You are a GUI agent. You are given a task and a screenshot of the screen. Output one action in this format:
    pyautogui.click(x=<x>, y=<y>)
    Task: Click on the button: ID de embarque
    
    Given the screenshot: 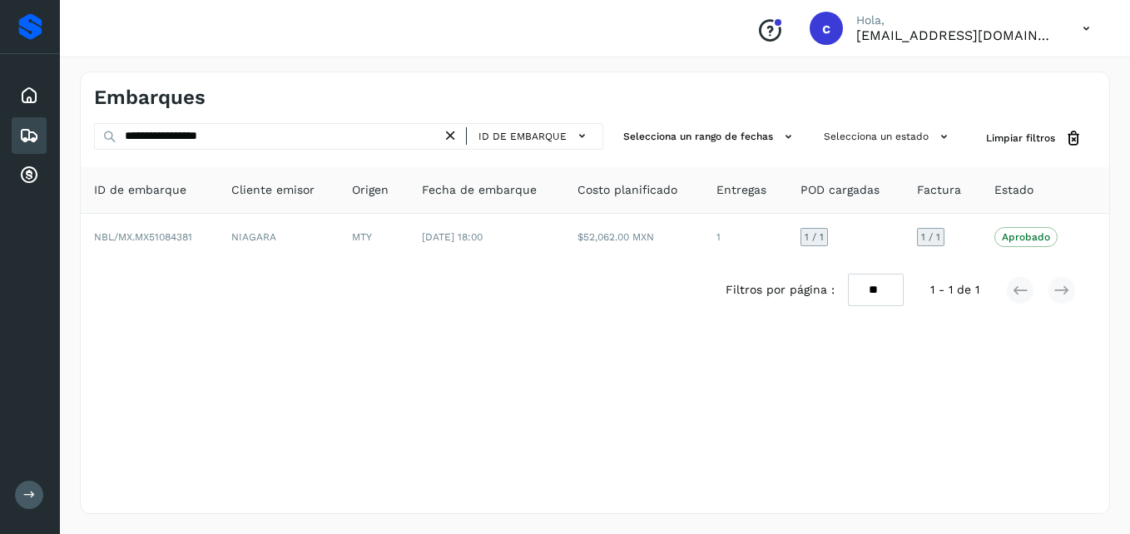 What is the action you would take?
    pyautogui.click(x=534, y=136)
    